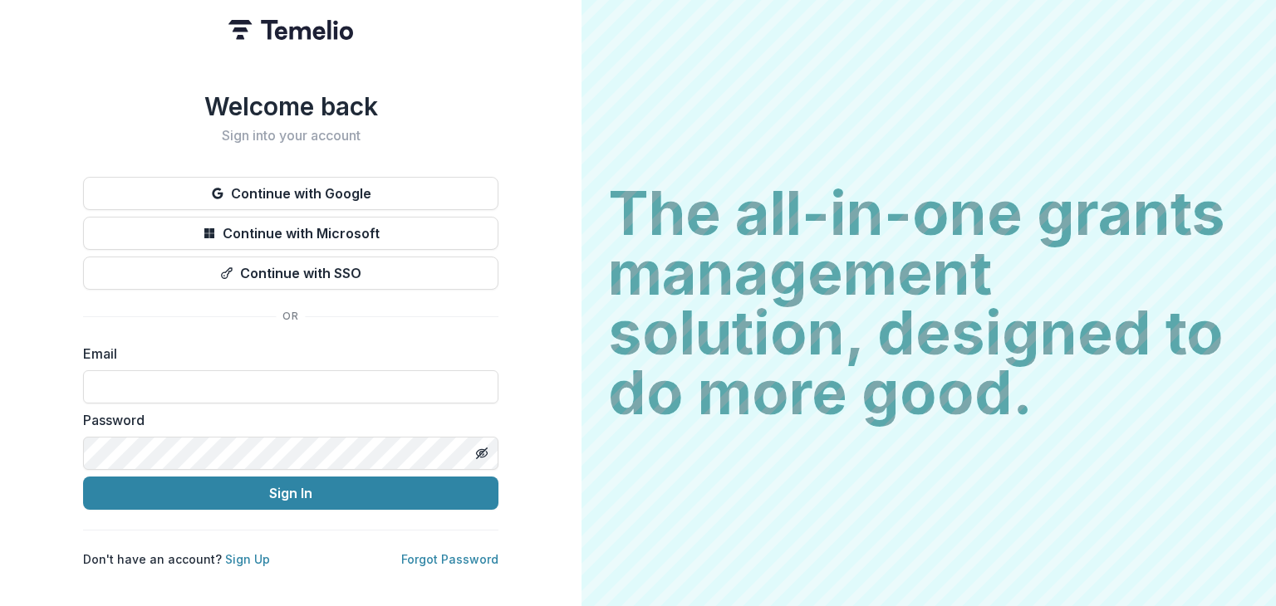 This screenshot has height=606, width=1276. What do you see at coordinates (291, 273) in the screenshot?
I see `button: Continue with SSO` at bounding box center [291, 273].